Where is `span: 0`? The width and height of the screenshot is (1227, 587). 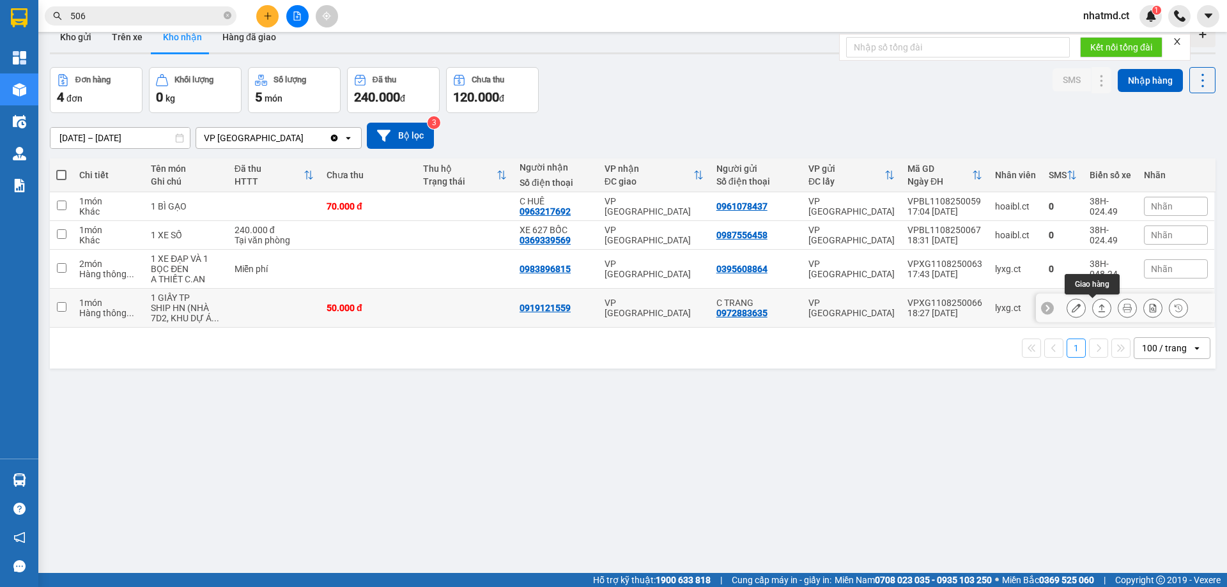
span: 0 is located at coordinates (159, 97).